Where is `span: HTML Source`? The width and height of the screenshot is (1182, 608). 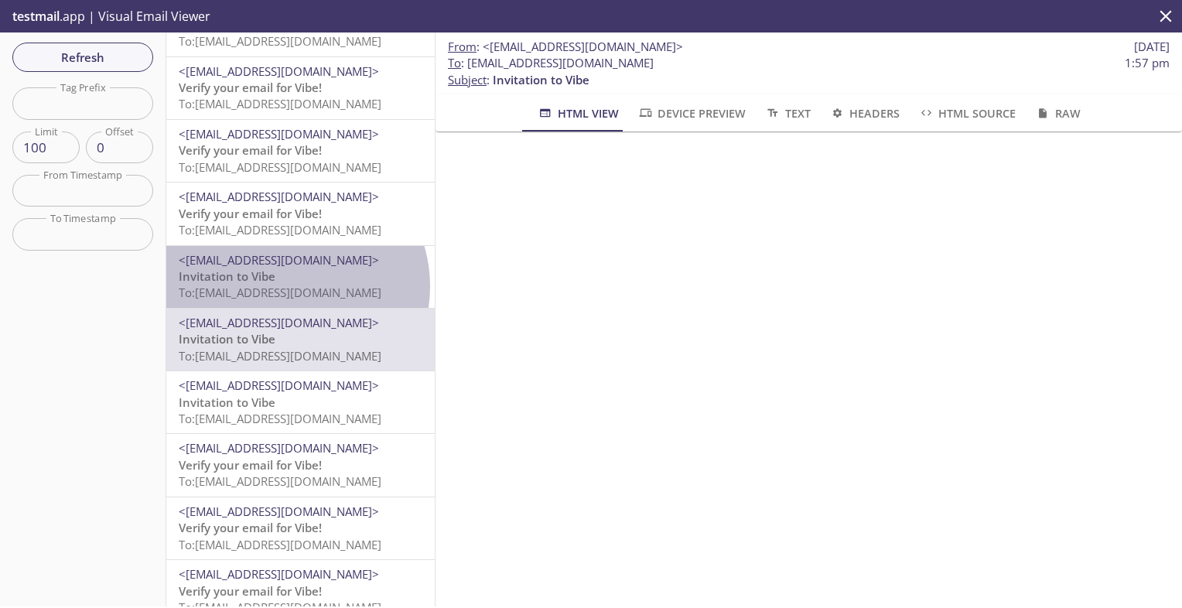
span: HTML Source is located at coordinates (967, 113).